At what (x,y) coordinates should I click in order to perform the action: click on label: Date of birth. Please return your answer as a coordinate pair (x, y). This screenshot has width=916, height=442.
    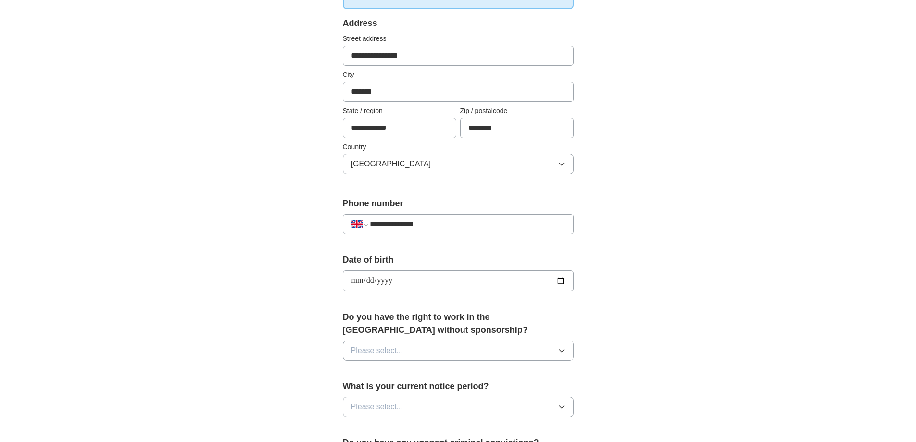
    Looking at the image, I should click on (458, 260).